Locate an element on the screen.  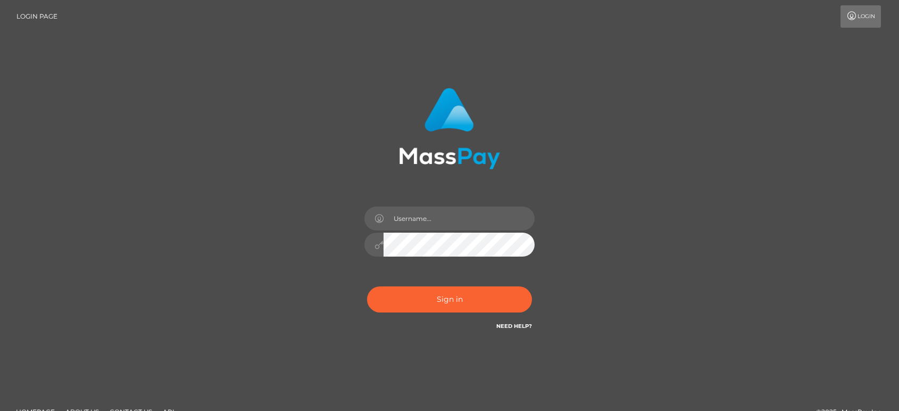
input: Username... is located at coordinates (459, 218).